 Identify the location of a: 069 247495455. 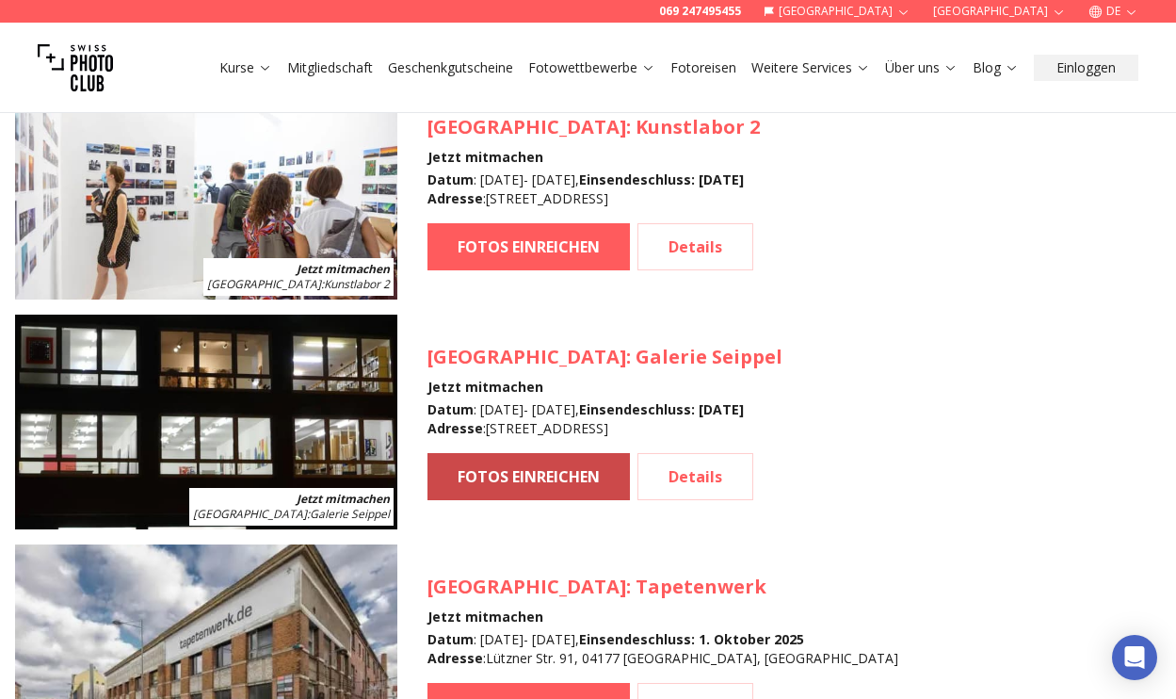
(700, 11).